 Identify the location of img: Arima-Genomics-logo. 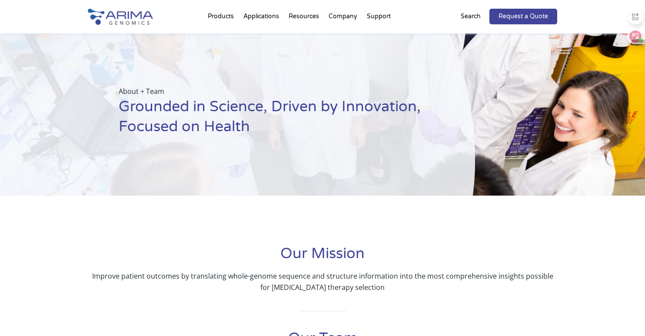
(120, 17).